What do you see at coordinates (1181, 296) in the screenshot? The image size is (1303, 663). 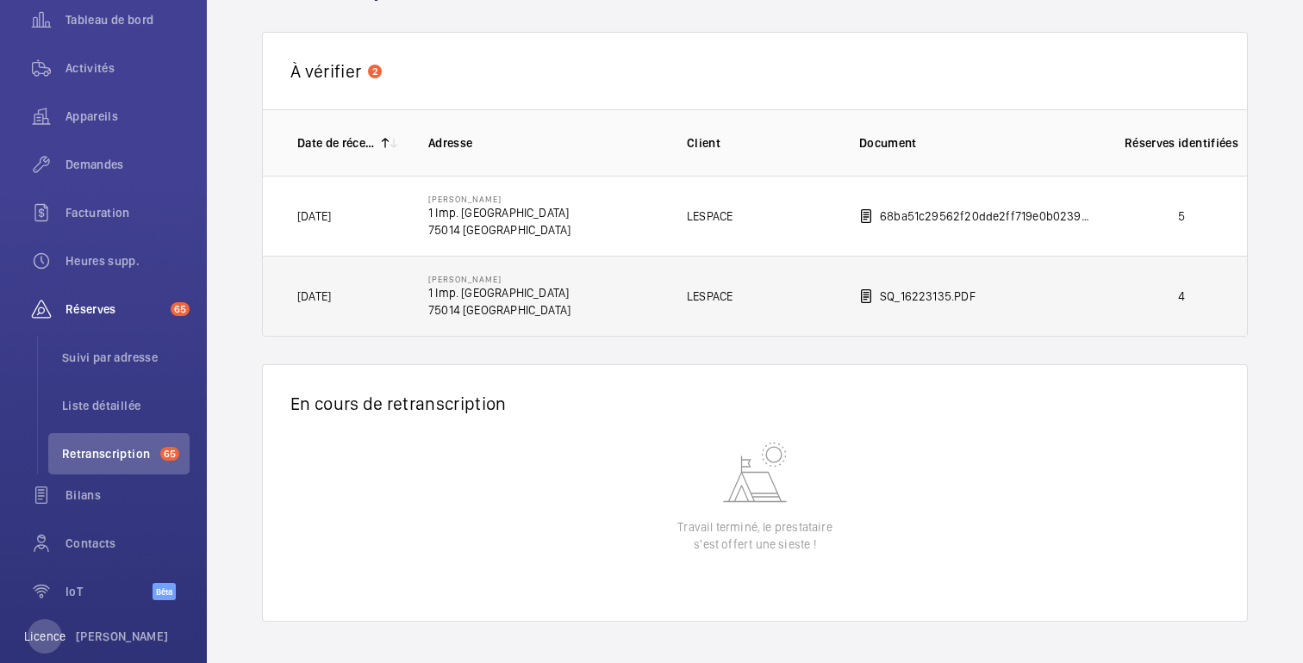 I see `font: 4` at bounding box center [1181, 296].